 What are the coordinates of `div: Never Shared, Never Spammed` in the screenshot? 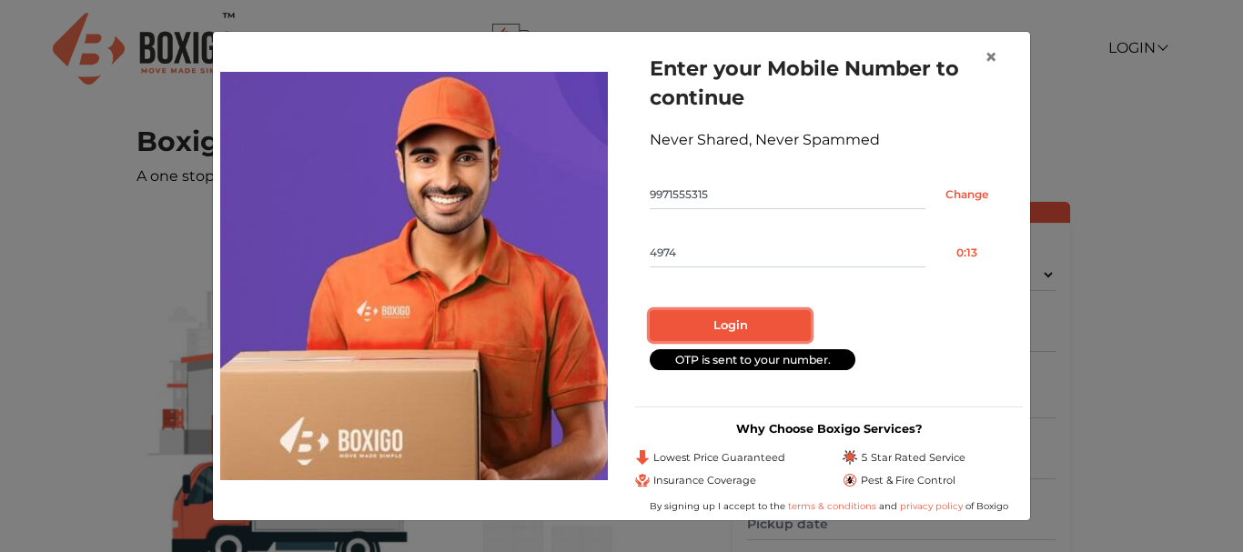 It's located at (829, 140).